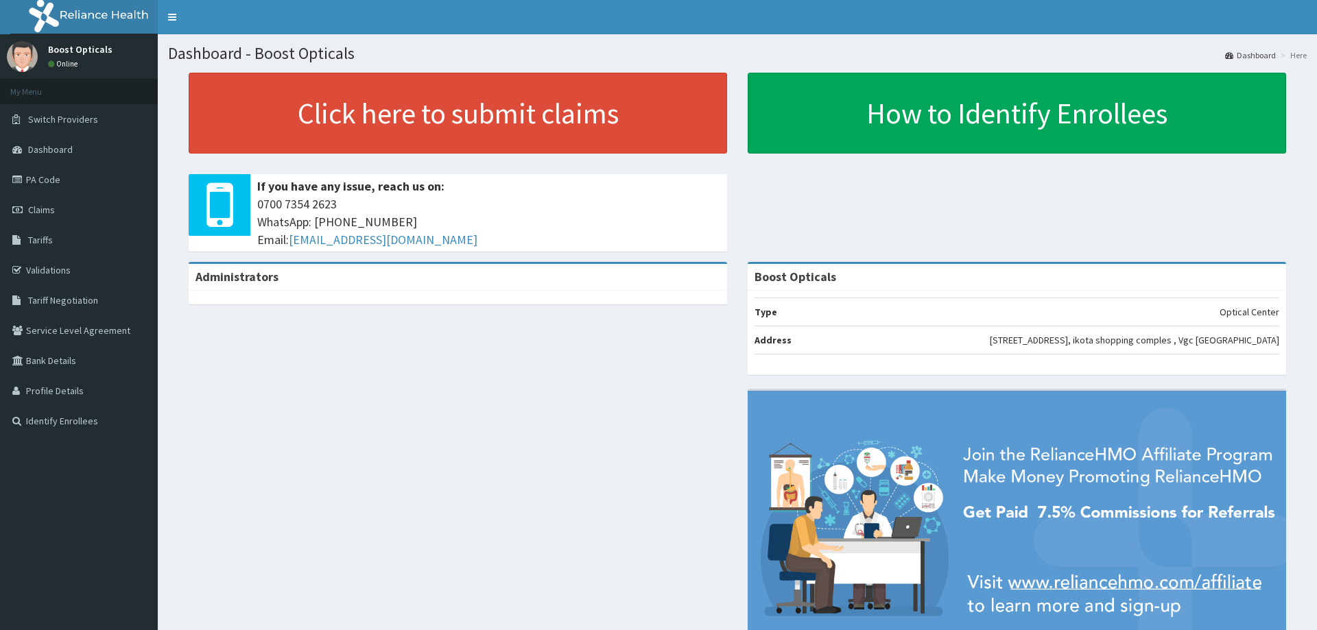 The height and width of the screenshot is (630, 1317). What do you see at coordinates (64, 64) in the screenshot?
I see `a: Online` at bounding box center [64, 64].